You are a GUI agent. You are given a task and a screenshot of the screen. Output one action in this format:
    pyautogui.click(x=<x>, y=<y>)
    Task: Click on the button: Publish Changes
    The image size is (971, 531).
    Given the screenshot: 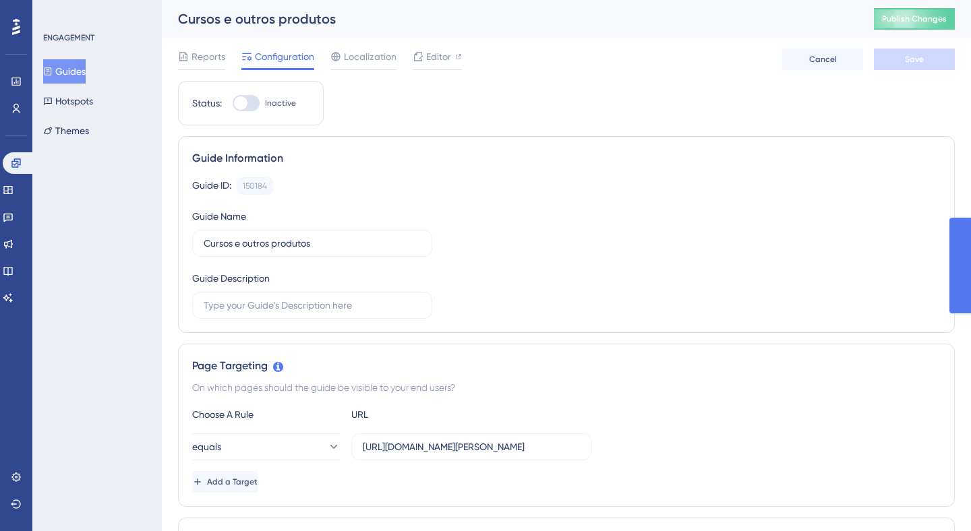 What is the action you would take?
    pyautogui.click(x=914, y=19)
    